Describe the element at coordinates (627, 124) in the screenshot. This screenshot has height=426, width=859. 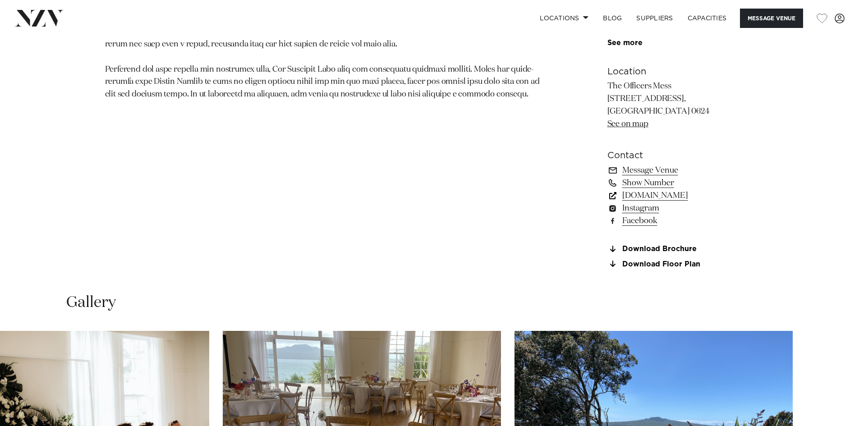
I see `a: See on map` at that location.